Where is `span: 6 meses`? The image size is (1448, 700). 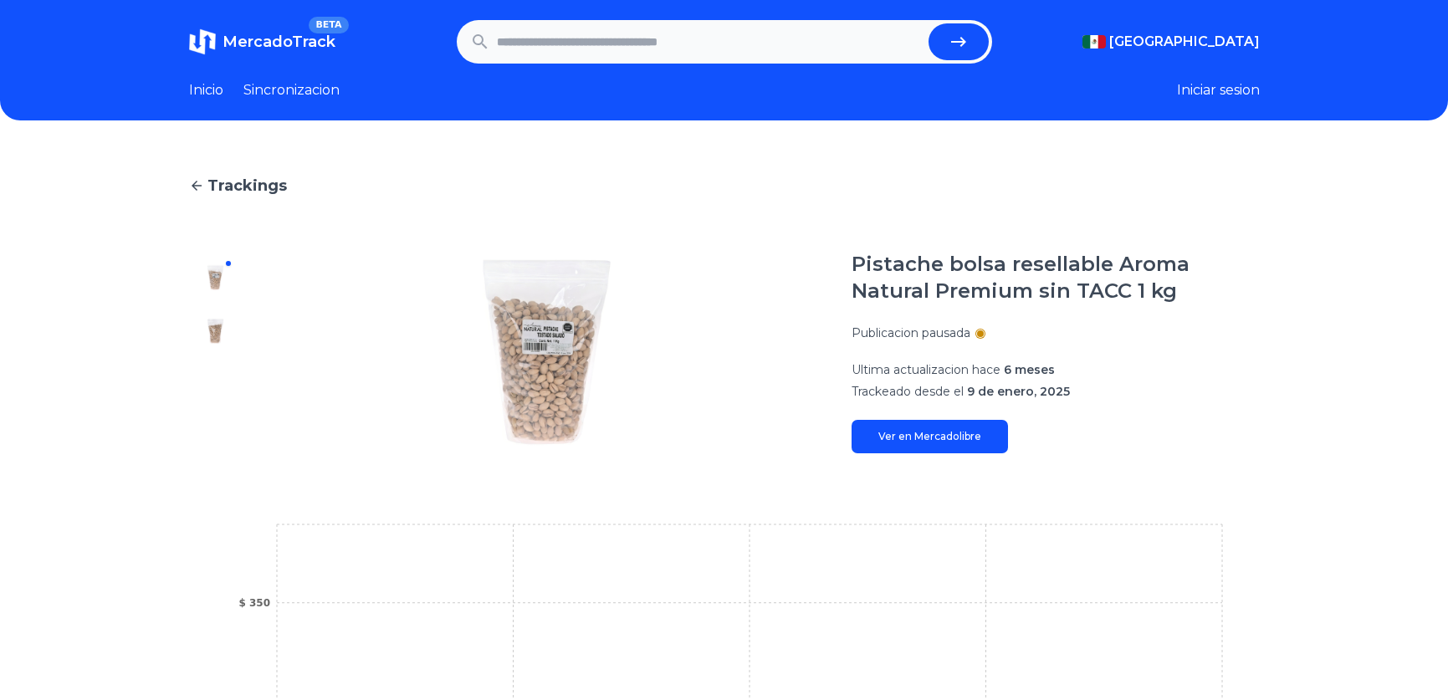 span: 6 meses is located at coordinates (1029, 370).